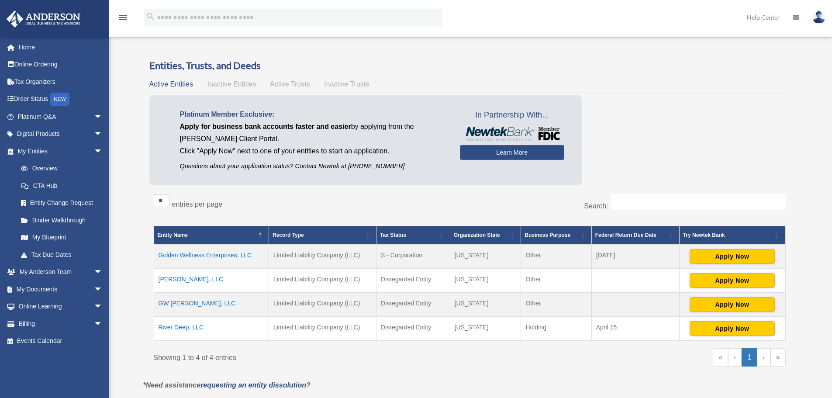 The image size is (832, 398). Describe the element at coordinates (266, 126) in the screenshot. I see `span: Apply for business bank accounts faster and easier` at that location.